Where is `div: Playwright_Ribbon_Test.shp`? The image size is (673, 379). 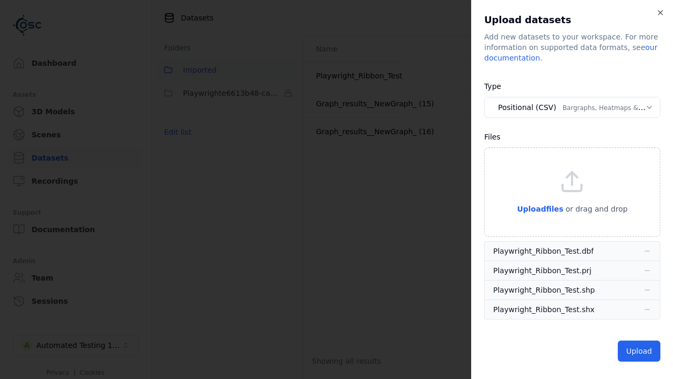
div: Playwright_Ribbon_Test.shp is located at coordinates (544, 290).